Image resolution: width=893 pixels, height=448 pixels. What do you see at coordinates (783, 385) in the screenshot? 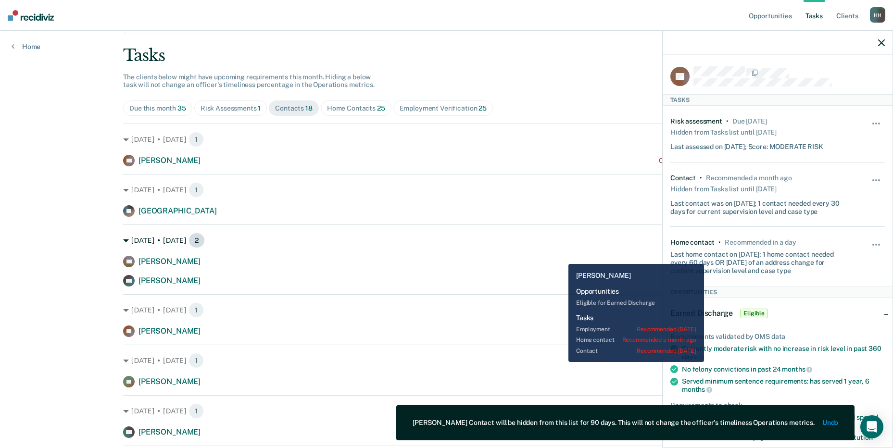
I see `div: Served minimum sentence requirements: has served 1 year, 6` at bounding box center [783, 385].